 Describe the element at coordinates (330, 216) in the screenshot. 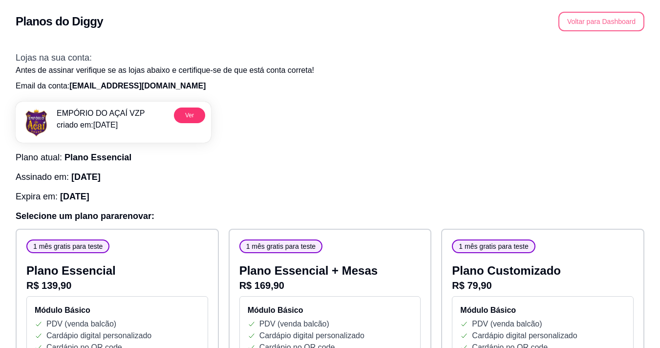

I see `h3: Selecione um plano para renovar :` at that location.